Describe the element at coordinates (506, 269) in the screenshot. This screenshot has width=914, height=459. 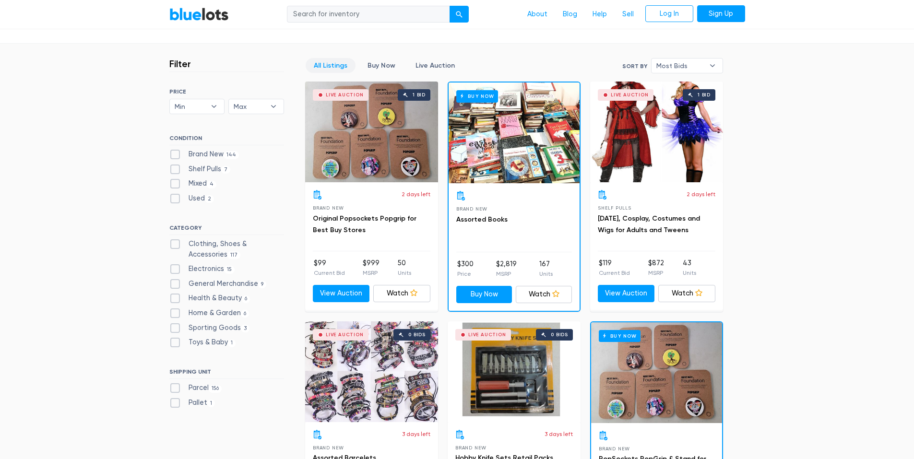
I see `li: $2,819` at that location.